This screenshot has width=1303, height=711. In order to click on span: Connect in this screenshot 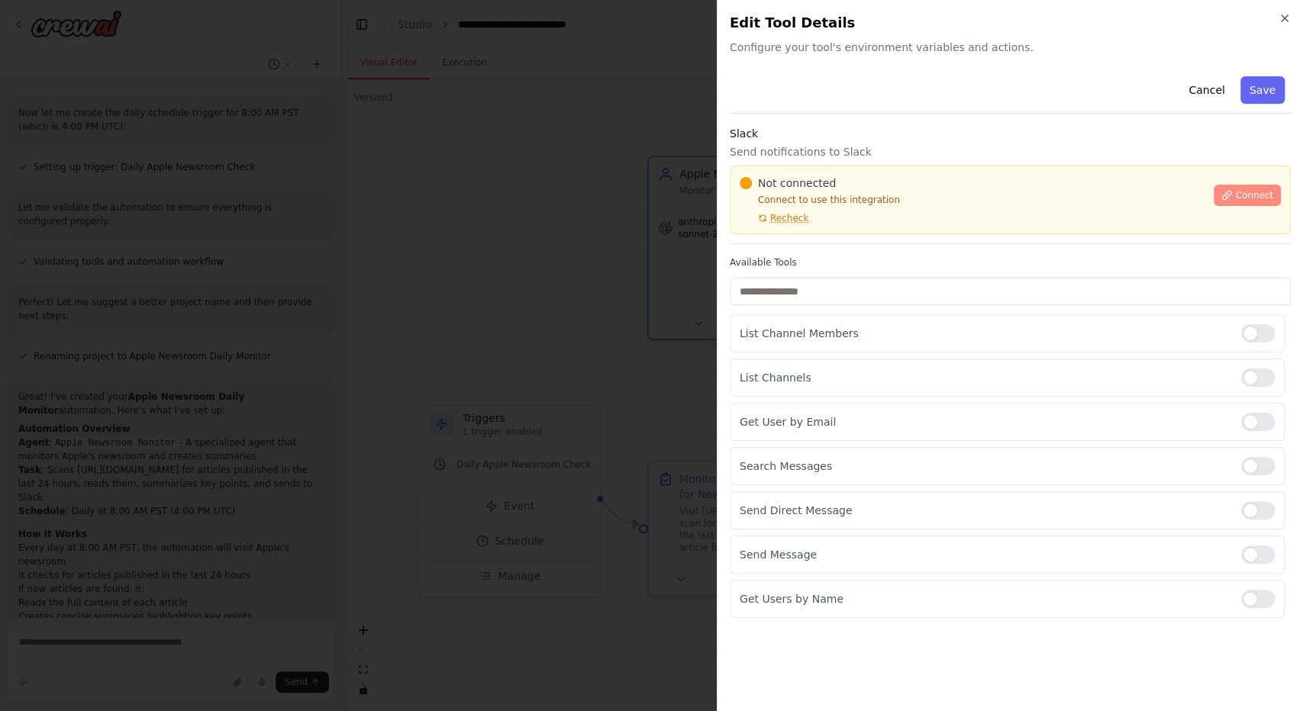, I will do `click(1254, 195)`.